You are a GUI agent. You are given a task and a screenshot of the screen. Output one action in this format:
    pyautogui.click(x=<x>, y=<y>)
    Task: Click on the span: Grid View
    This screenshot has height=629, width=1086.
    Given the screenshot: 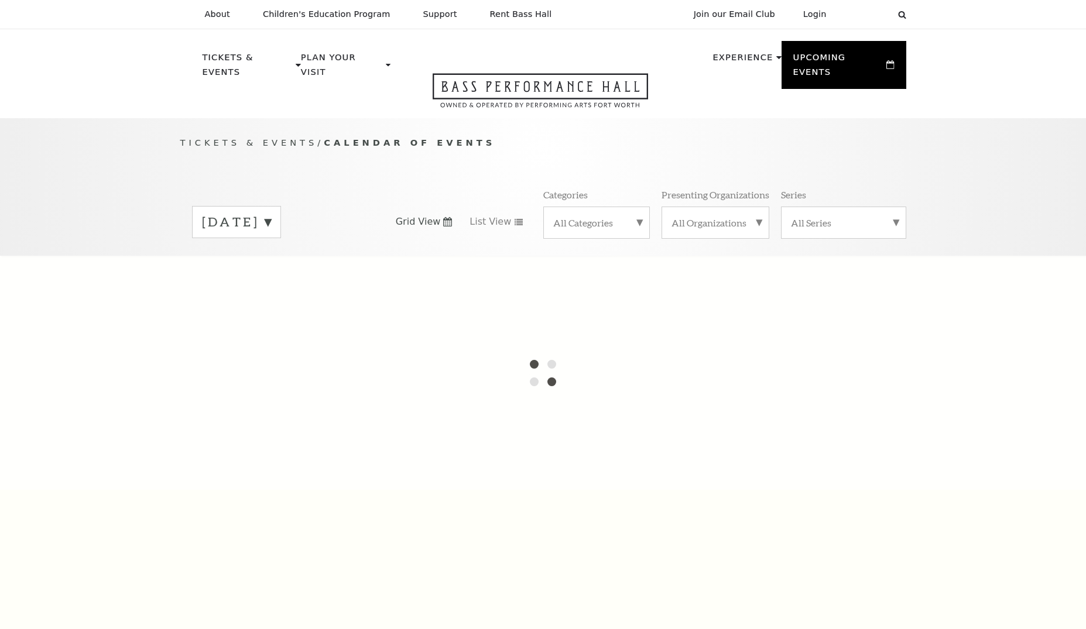 What is the action you would take?
    pyautogui.click(x=418, y=222)
    